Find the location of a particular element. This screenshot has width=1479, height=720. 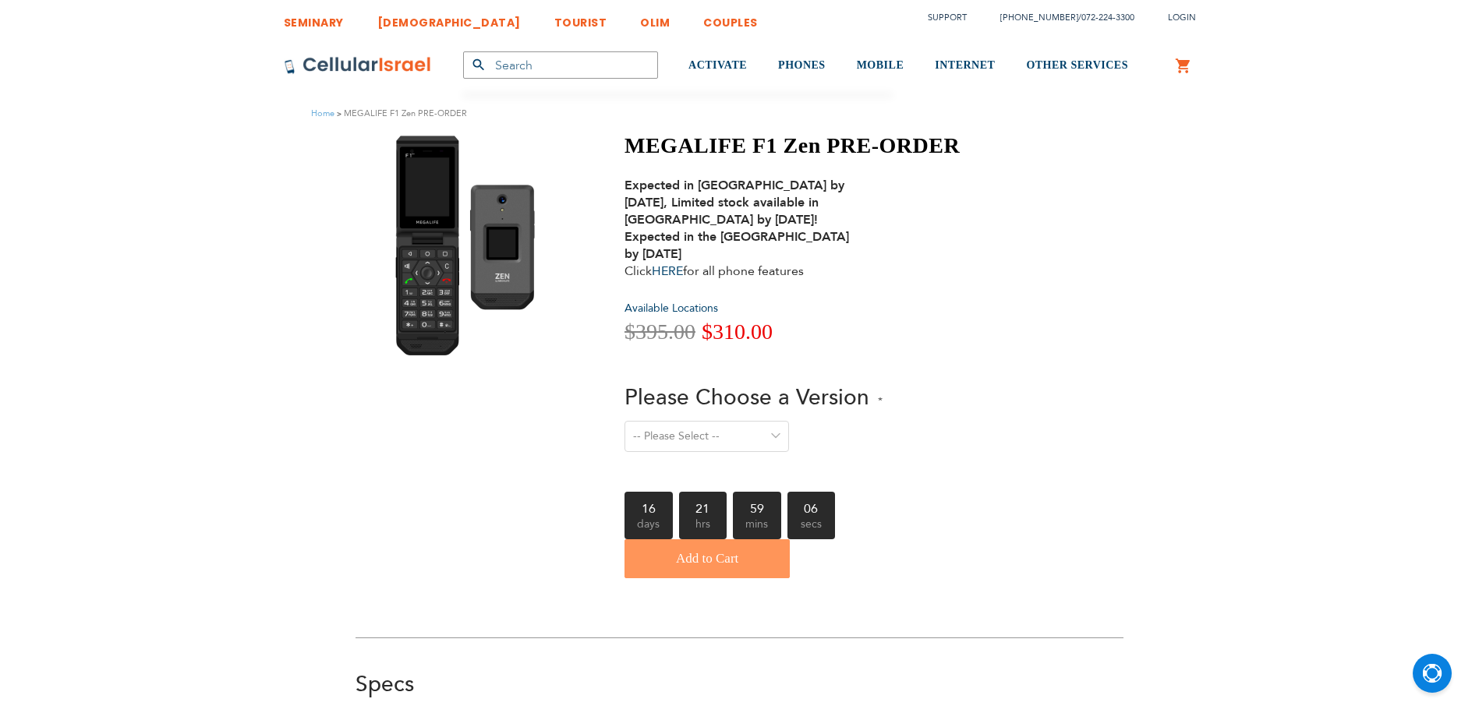

h1: MEGALIFE F1 Zen PRE-ORDER is located at coordinates (792, 146).